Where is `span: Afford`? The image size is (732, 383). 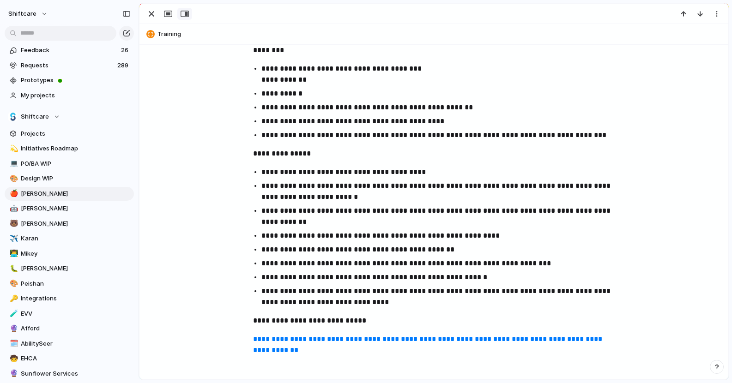 span: Afford is located at coordinates (76, 329).